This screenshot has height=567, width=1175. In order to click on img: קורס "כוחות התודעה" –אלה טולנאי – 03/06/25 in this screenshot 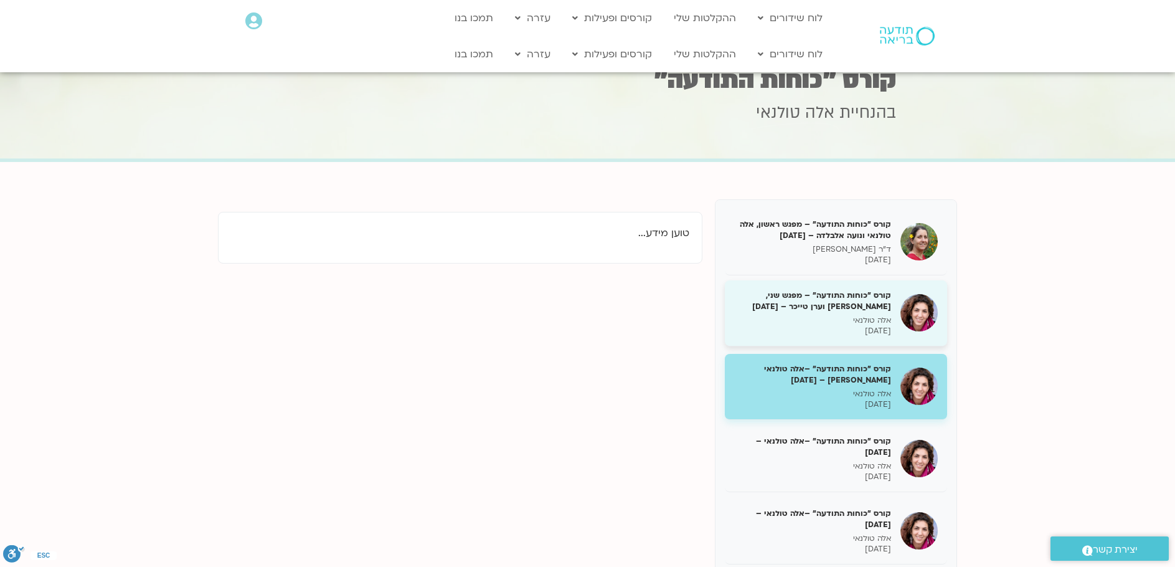, I will do `click(919, 458)`.